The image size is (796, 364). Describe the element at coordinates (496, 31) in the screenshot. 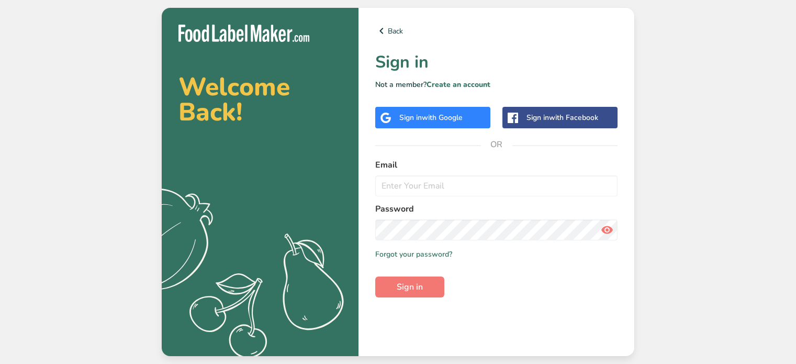

I see `a: Back` at that location.